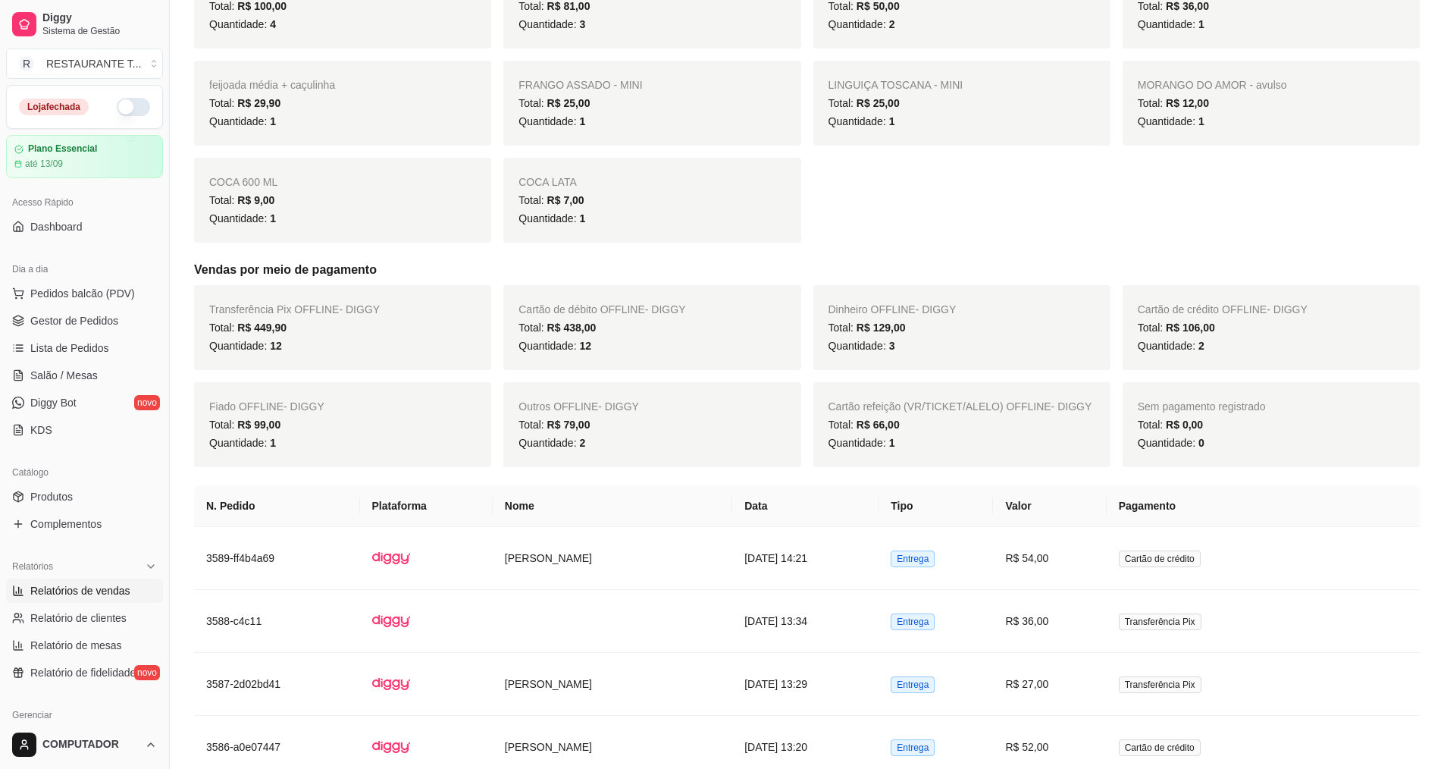 The width and height of the screenshot is (1444, 769). Describe the element at coordinates (277, 684) in the screenshot. I see `td: 3587-2d02bd41` at that location.